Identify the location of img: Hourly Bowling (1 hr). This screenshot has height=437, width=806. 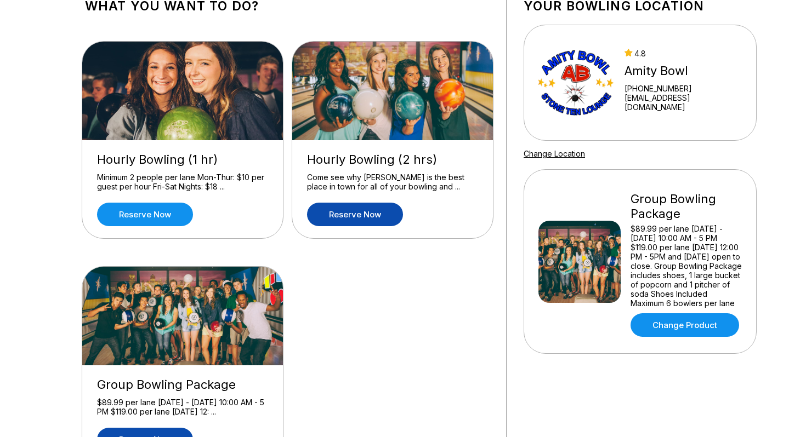
(183, 91).